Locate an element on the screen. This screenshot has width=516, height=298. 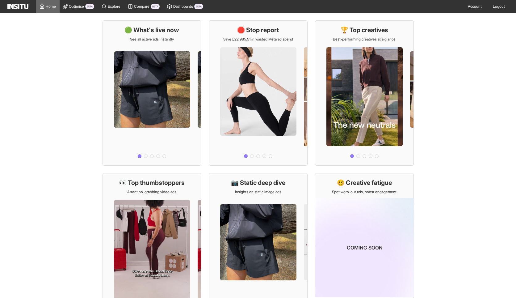
p: Attention-grabbing video ads is located at coordinates (152, 192).